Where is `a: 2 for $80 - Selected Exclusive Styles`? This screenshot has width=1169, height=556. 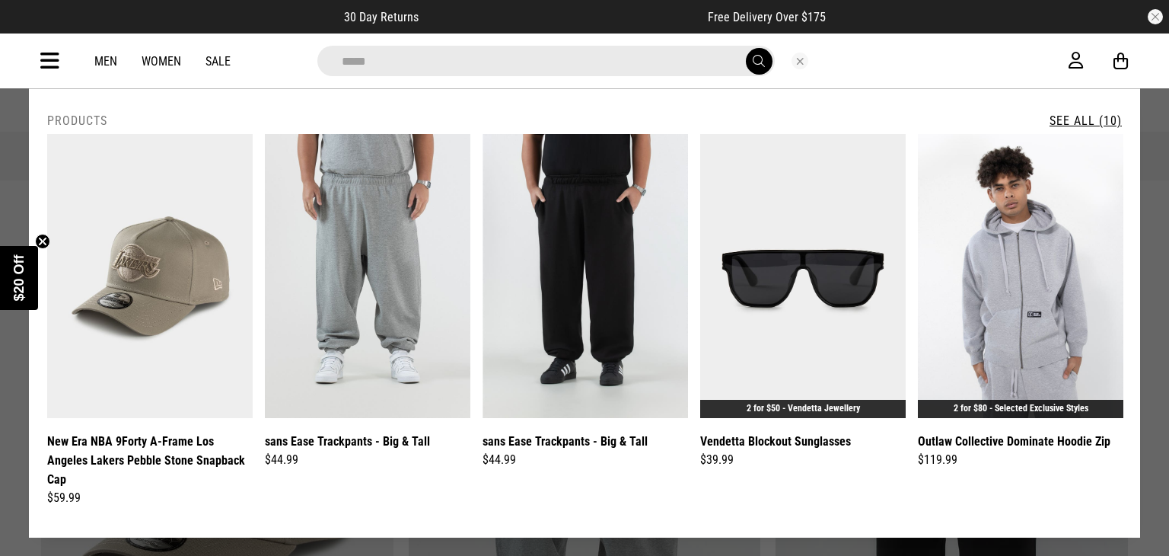
a: 2 for $80 - Selected Exclusive Styles is located at coordinates (1021, 408).